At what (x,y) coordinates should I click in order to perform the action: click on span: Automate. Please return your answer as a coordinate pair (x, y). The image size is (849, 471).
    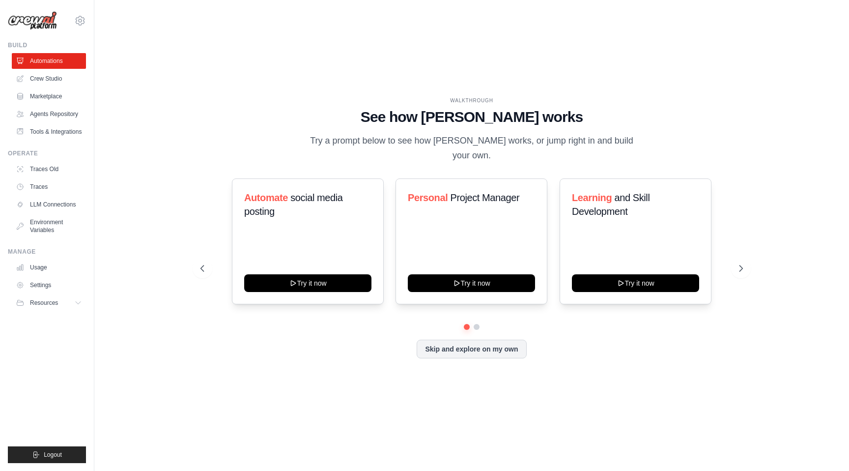
    Looking at the image, I should click on (266, 197).